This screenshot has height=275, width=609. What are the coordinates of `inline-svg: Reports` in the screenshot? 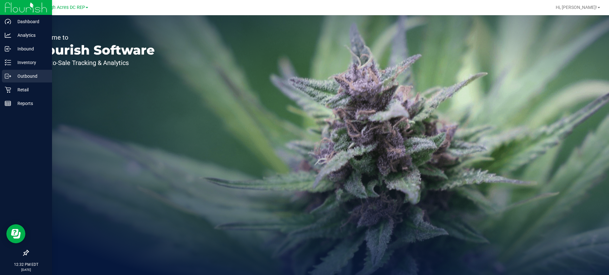 It's located at (8, 103).